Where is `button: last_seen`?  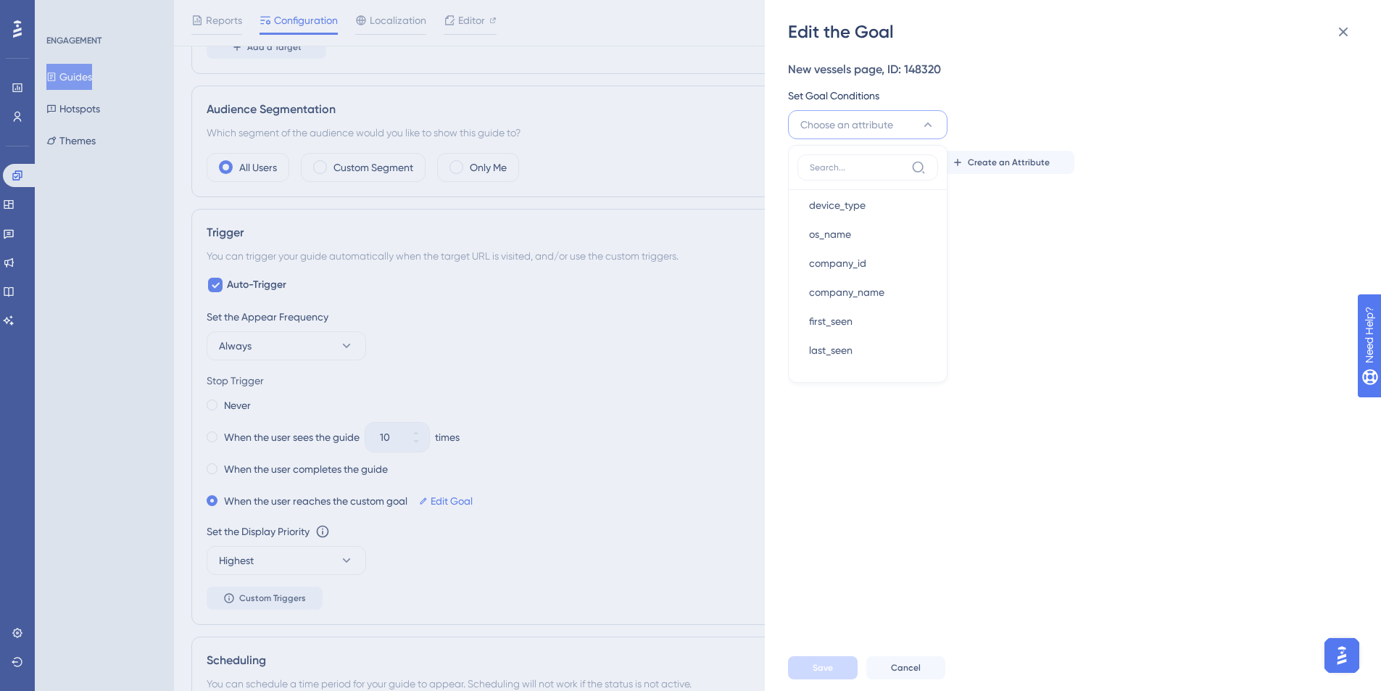
button: last_seen is located at coordinates (868, 350).